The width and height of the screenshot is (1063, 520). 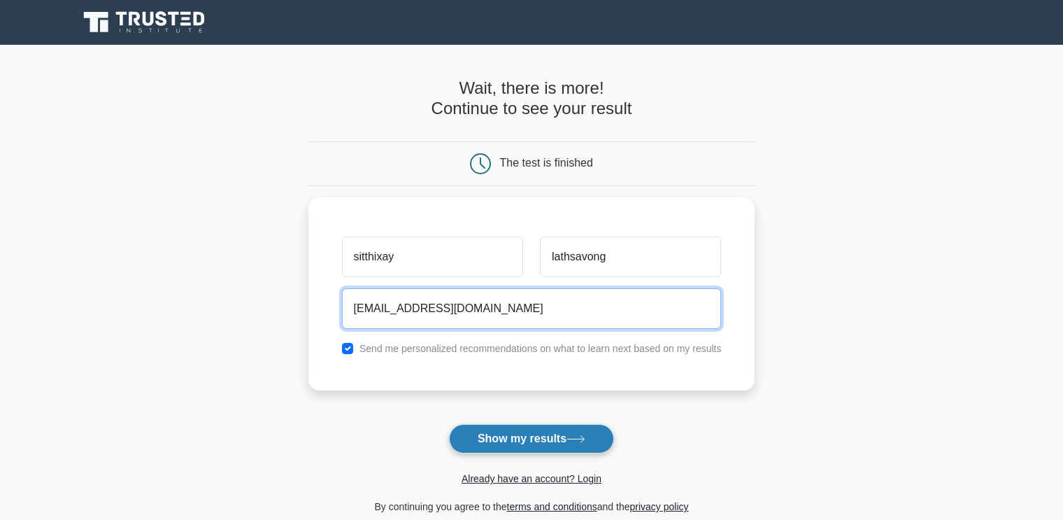 I want to click on input: Email, so click(x=532, y=309).